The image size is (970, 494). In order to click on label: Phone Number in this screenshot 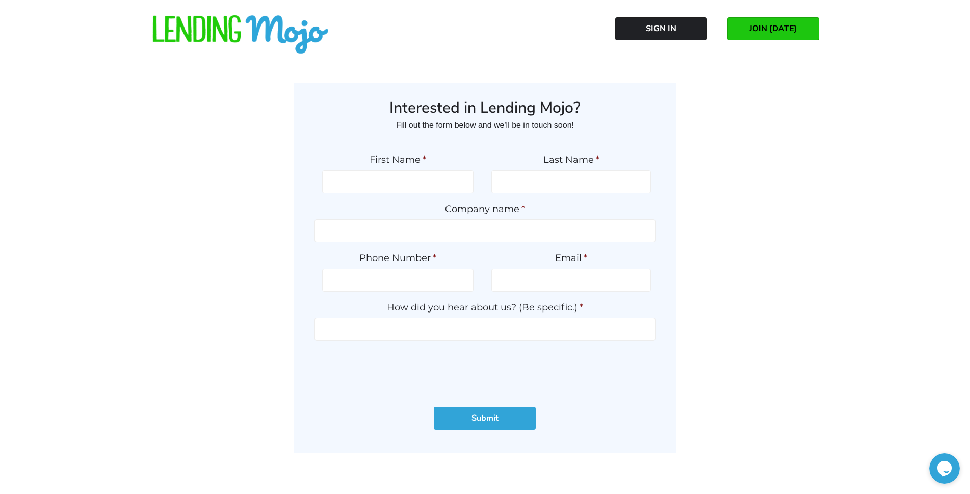, I will do `click(397, 258)`.